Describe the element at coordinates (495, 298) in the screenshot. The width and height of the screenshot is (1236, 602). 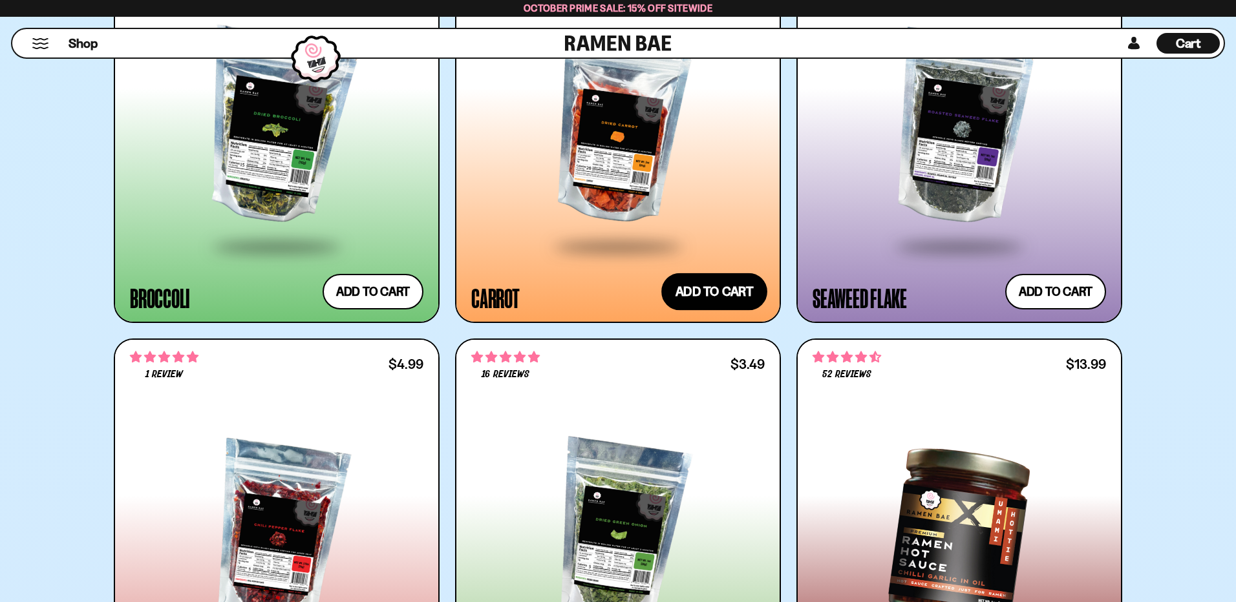
I see `div: Carrot` at that location.